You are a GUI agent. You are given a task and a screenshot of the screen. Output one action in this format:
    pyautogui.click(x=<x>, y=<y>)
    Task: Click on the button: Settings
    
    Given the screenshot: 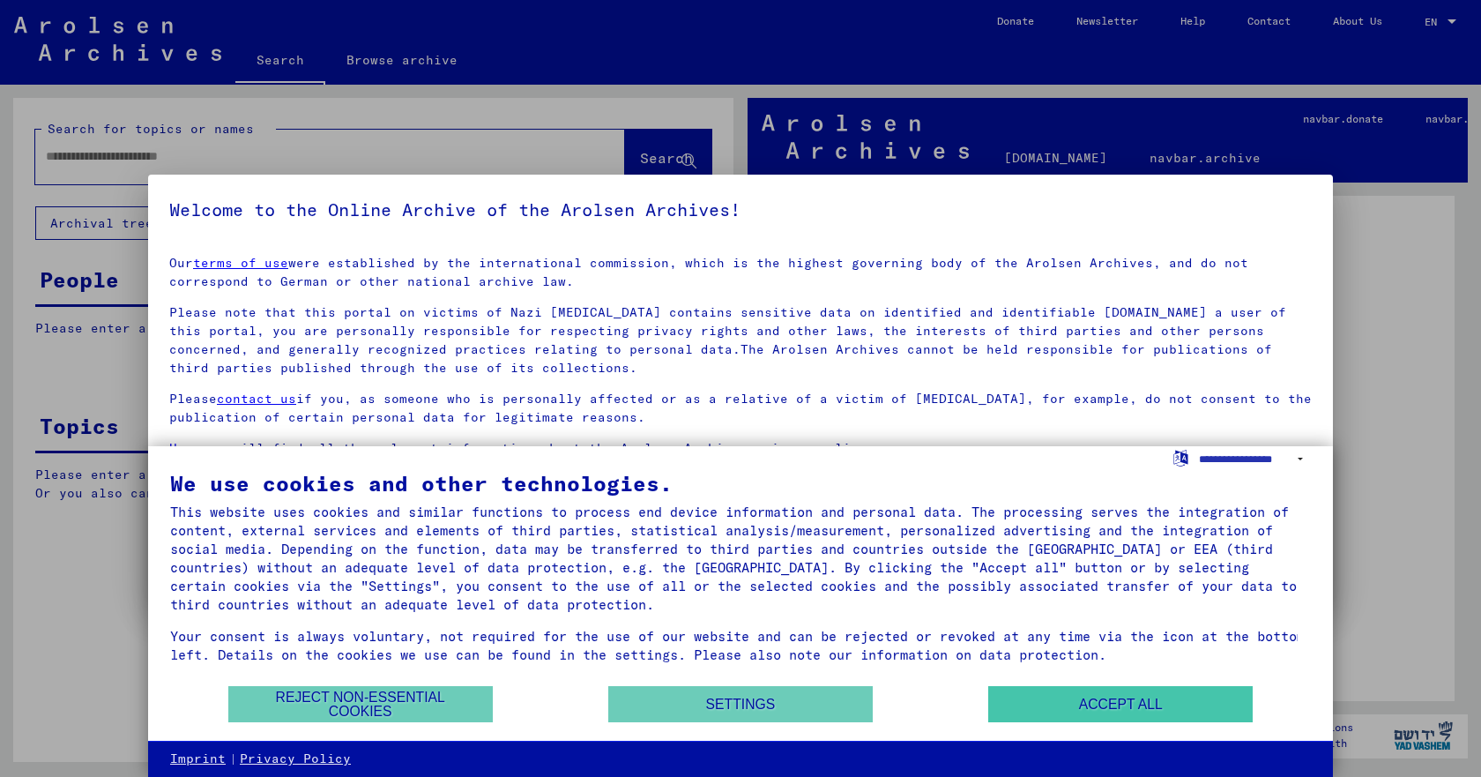 What is the action you would take?
    pyautogui.click(x=741, y=704)
    